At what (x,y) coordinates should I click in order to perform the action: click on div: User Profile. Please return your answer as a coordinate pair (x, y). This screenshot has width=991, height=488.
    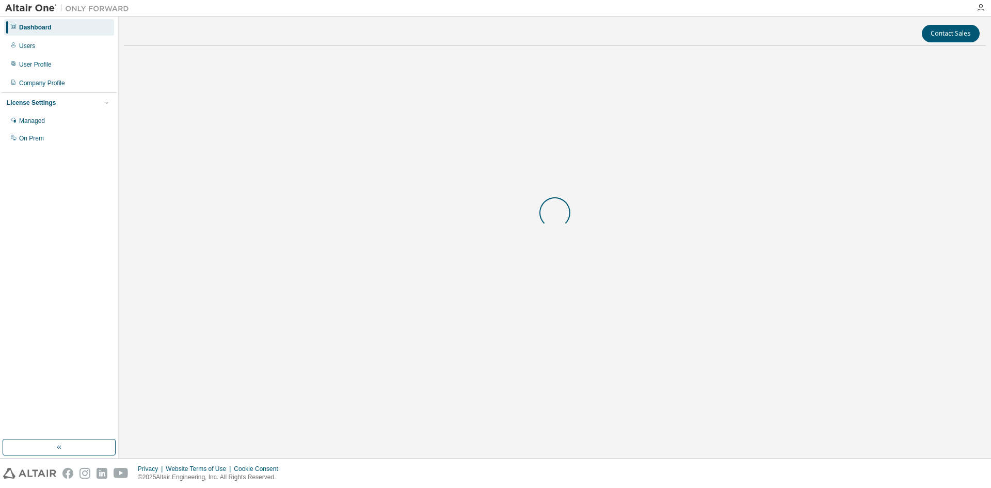
    Looking at the image, I should click on (35, 64).